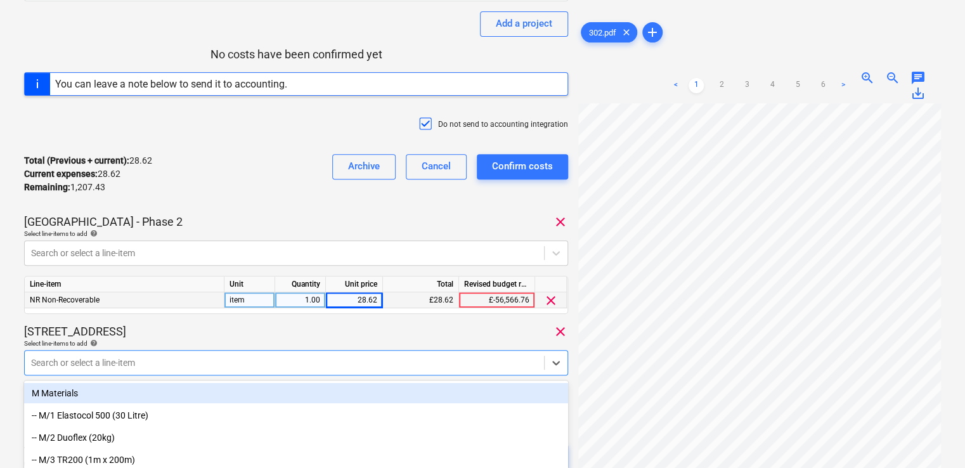 The width and height of the screenshot is (965, 468). Describe the element at coordinates (171, 84) in the screenshot. I see `div: You can leave a note below to send it to accounting.` at that location.